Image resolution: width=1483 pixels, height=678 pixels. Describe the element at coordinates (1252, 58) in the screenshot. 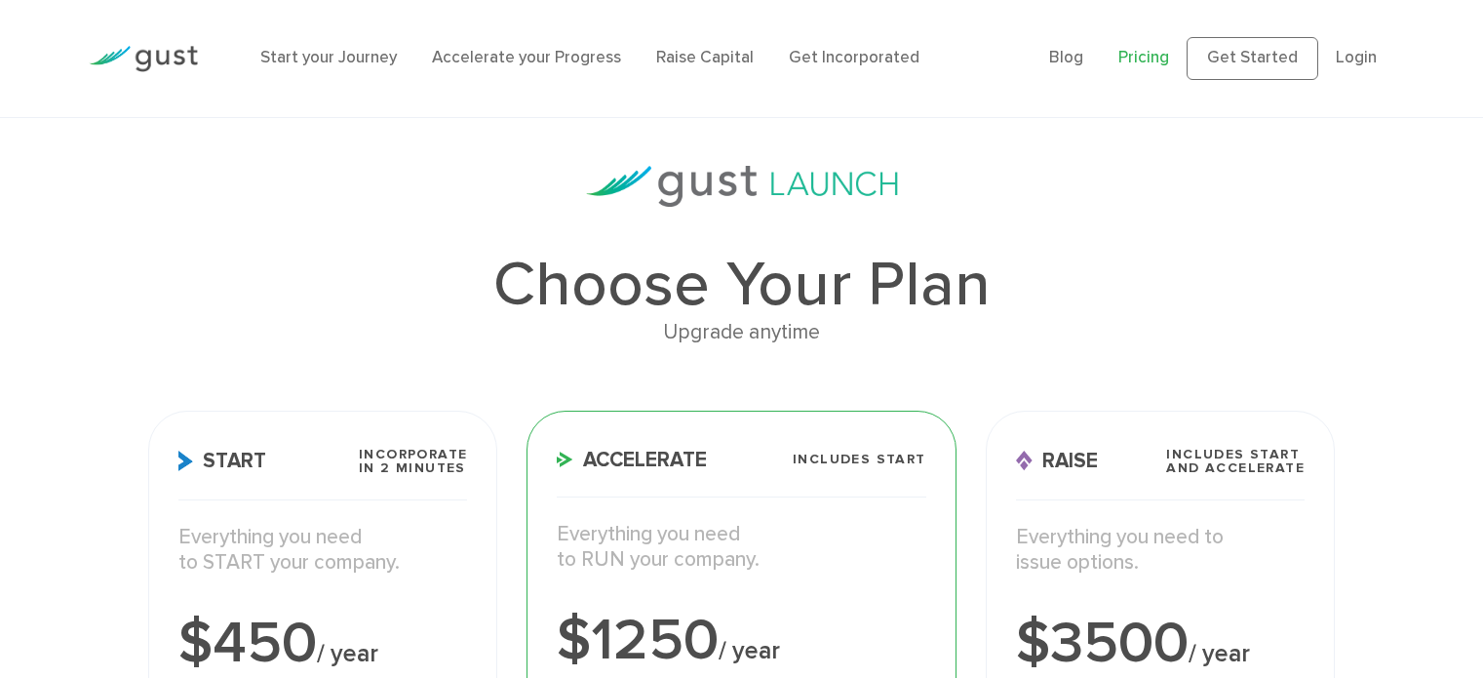

I see `a: Get Started` at that location.